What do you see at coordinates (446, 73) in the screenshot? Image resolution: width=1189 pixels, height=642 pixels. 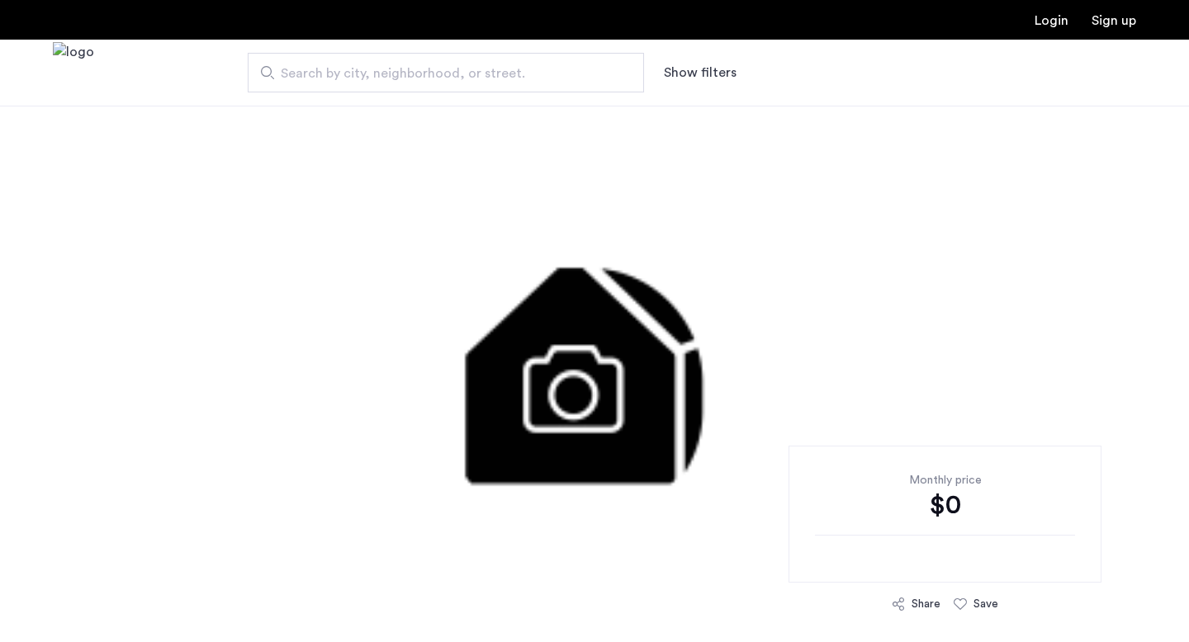 I see `input: Apartment Search` at bounding box center [446, 73].